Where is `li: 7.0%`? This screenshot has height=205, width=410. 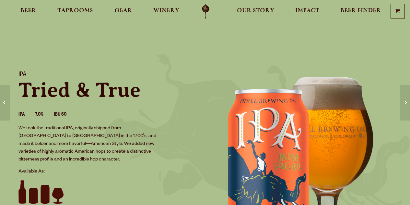
li: 7.0% is located at coordinates (44, 115).